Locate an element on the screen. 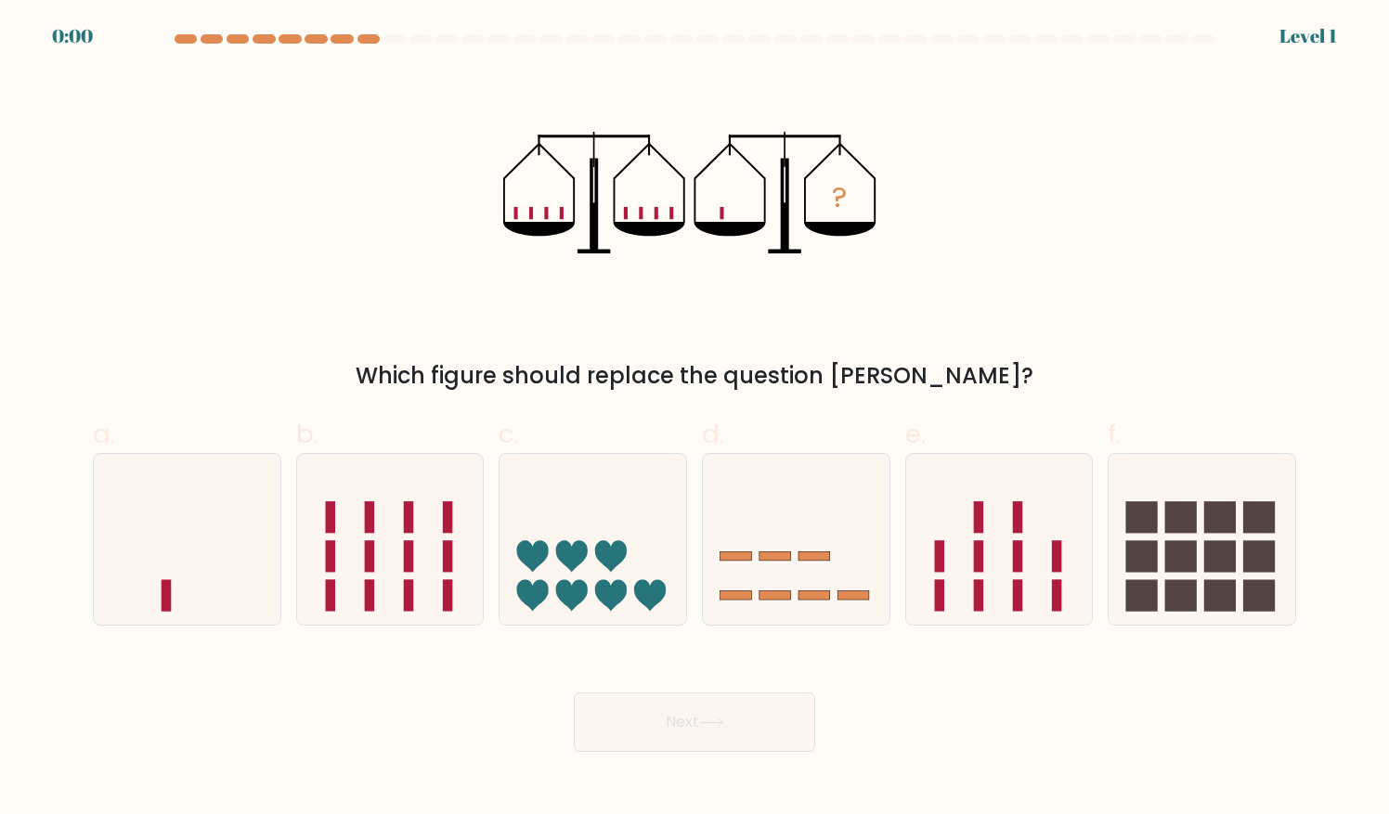 The width and height of the screenshot is (1389, 814). div: Level 1 is located at coordinates (1308, 36).